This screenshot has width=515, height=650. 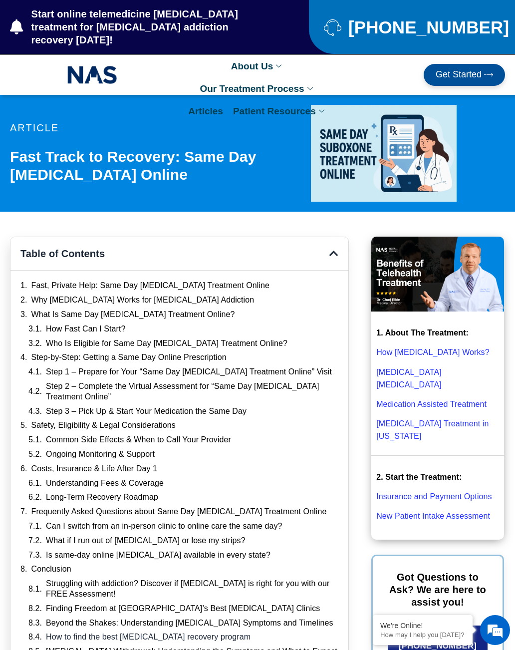 What do you see at coordinates (423, 625) in the screenshot?
I see `div: We're Online!` at bounding box center [423, 625].